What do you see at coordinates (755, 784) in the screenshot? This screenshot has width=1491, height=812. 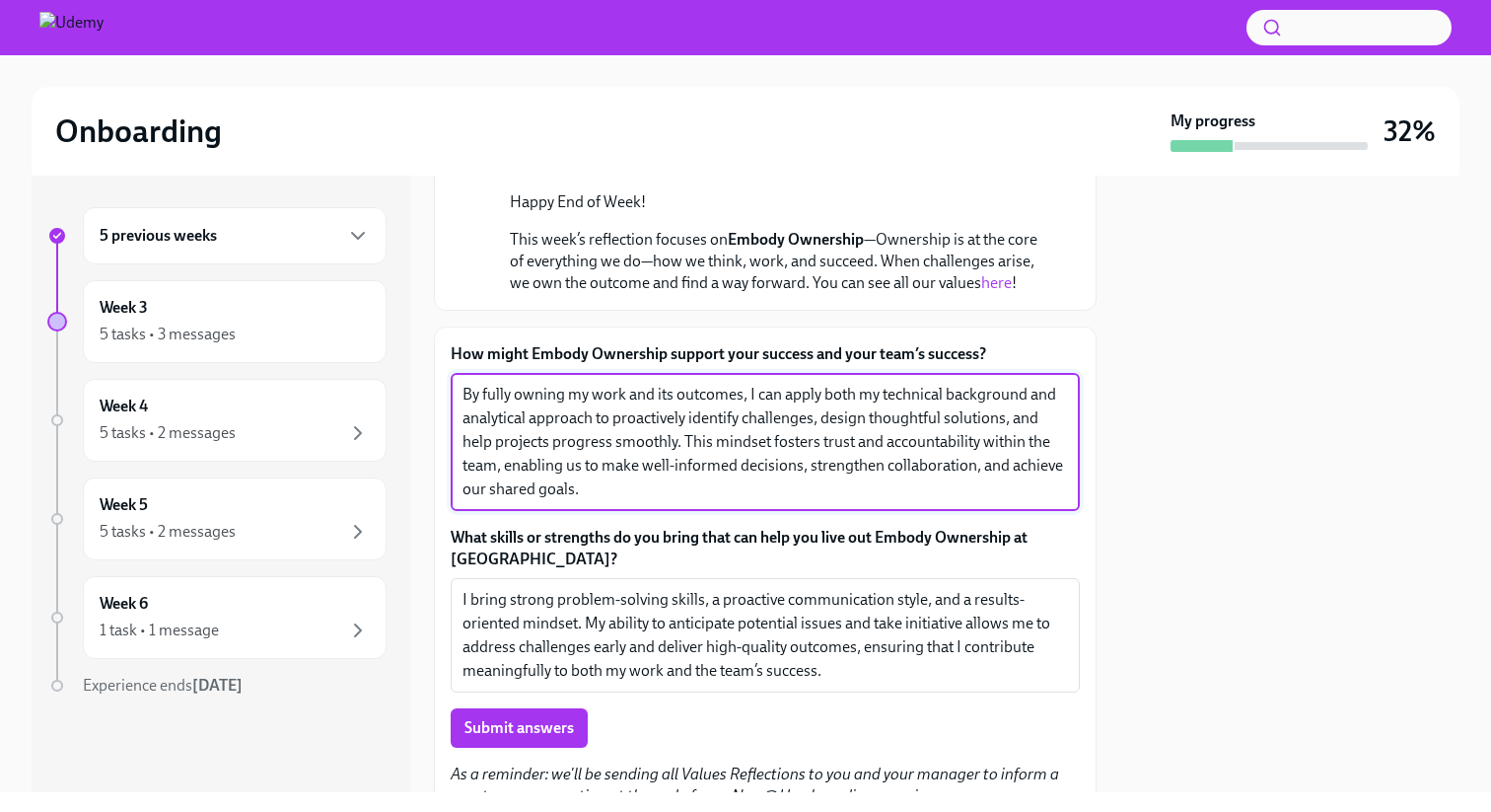 I see `em: As a reminder: we'll be sending all Values Reflections to you and your manager to inform a capsto...` at bounding box center [755, 784].